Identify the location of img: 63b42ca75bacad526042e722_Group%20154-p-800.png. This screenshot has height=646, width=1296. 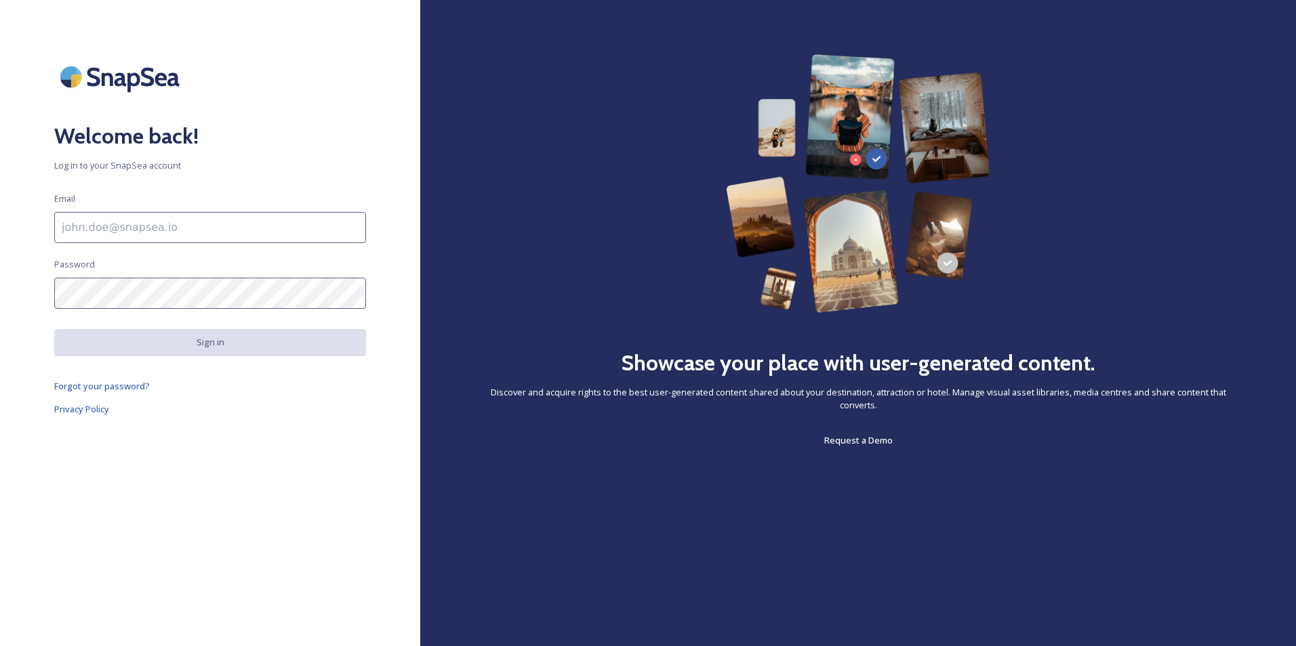
(857, 184).